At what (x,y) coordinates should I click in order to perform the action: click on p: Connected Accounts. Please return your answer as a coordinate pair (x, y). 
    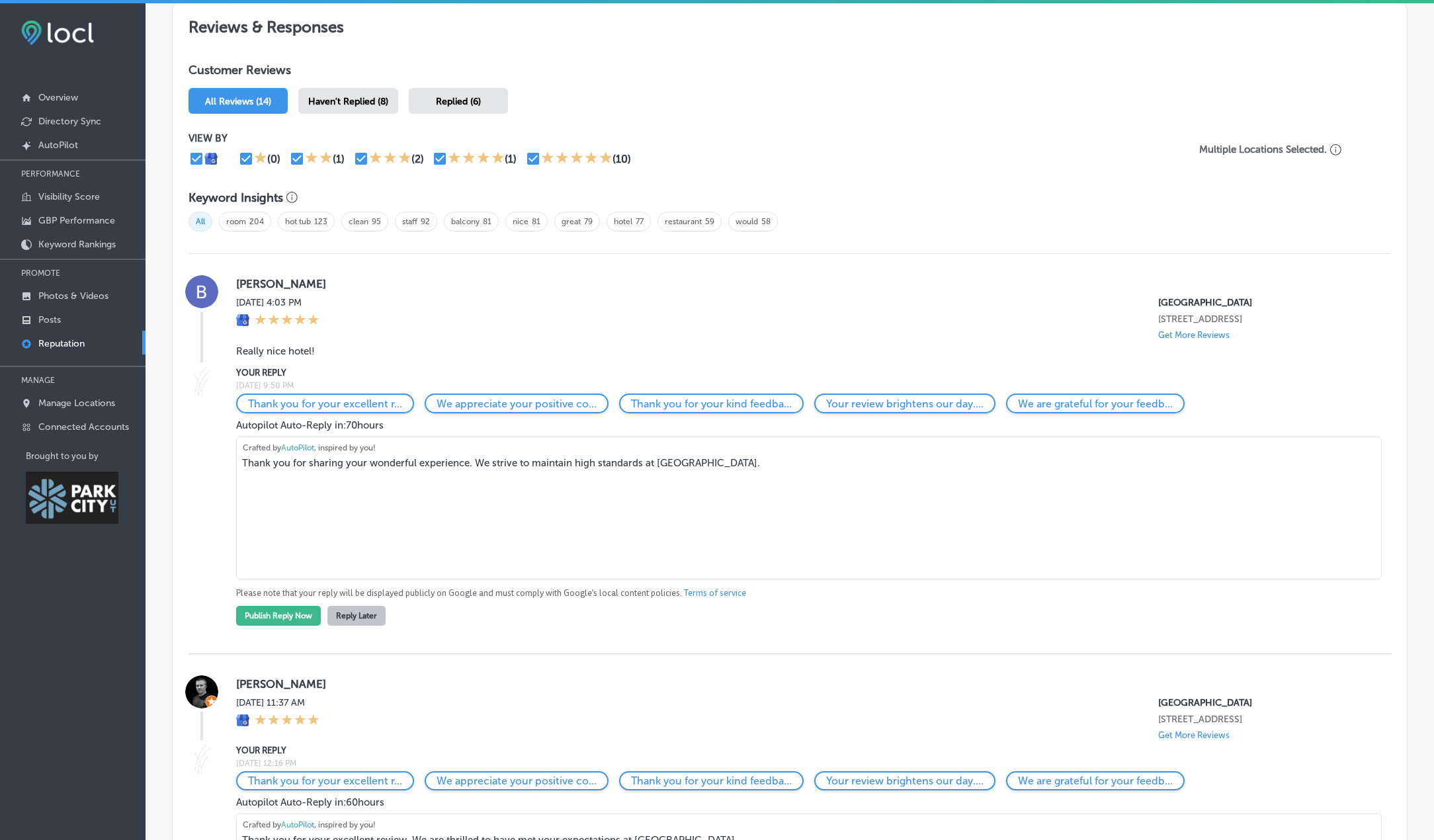
    Looking at the image, I should click on (83, 427).